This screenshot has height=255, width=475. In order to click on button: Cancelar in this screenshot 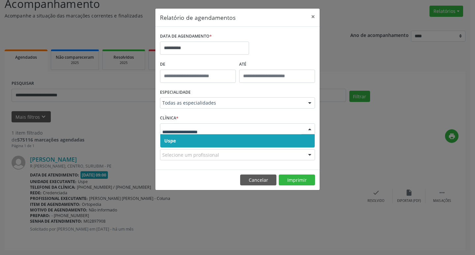, I will do `click(258, 180)`.